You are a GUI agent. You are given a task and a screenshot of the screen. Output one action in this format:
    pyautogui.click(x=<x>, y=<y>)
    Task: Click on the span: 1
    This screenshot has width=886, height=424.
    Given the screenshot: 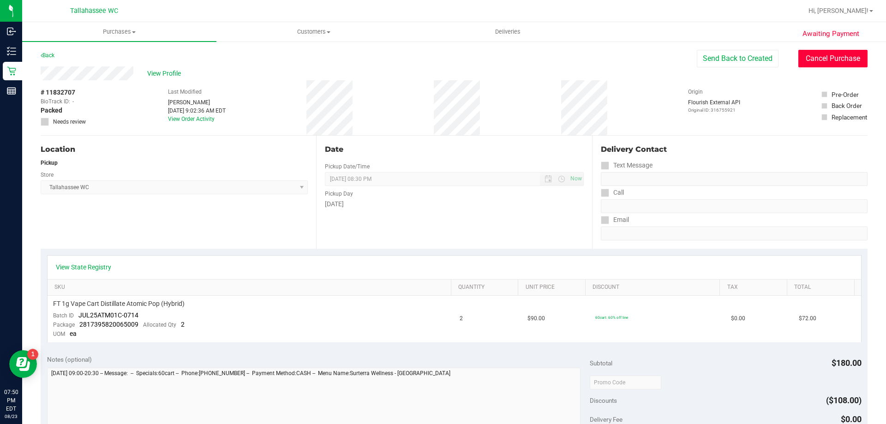 What is the action you would take?
    pyautogui.click(x=6, y=5)
    